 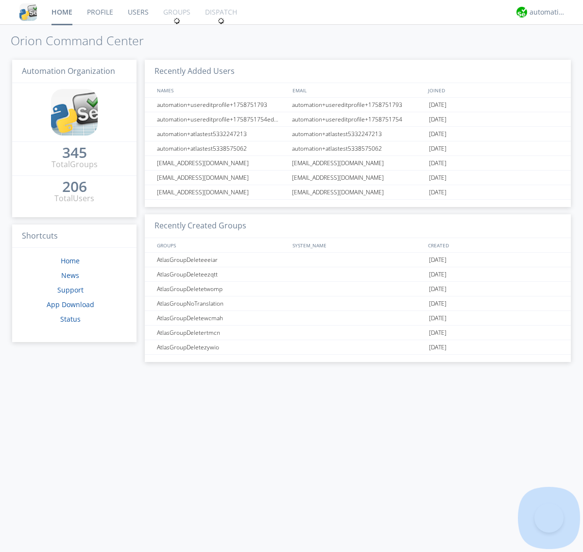 I want to click on div: automation+atlas, so click(x=547, y=12).